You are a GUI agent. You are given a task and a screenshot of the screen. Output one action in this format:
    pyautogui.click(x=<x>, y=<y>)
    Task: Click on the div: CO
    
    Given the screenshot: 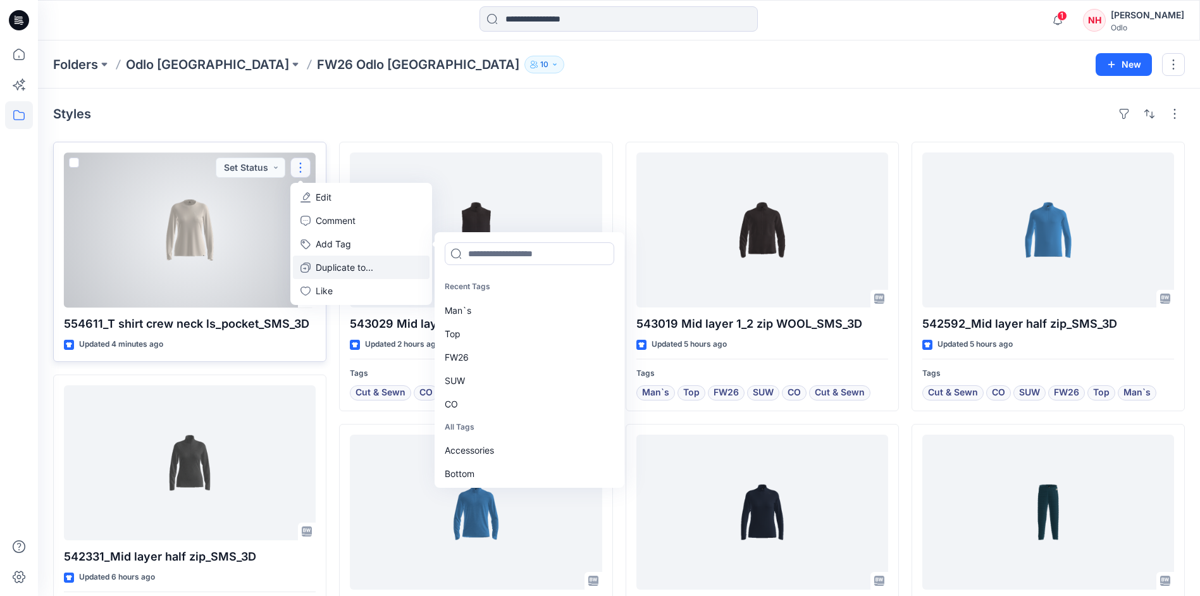 What is the action you would take?
    pyautogui.click(x=528, y=404)
    